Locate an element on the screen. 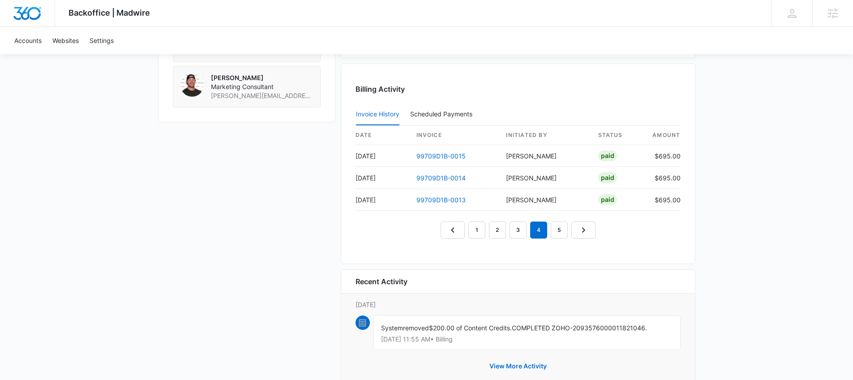  th: invoice is located at coordinates (454, 135).